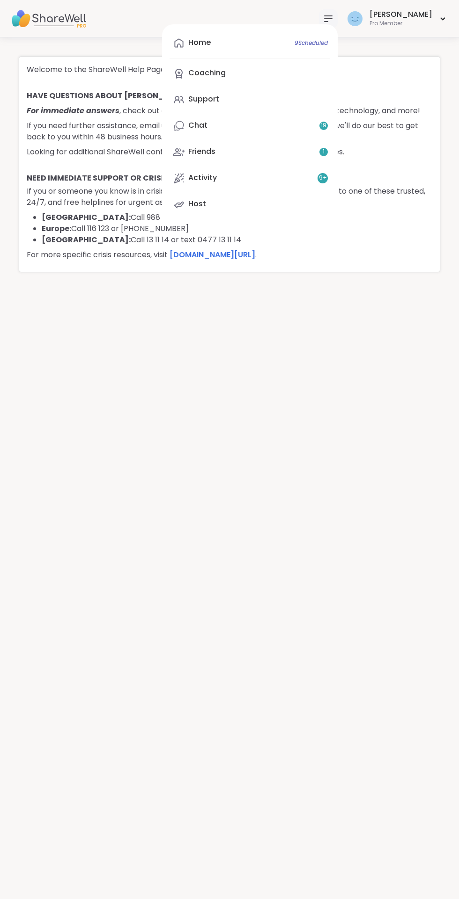 This screenshot has height=899, width=459. I want to click on img: ShareWell Nav Logo, so click(49, 19).